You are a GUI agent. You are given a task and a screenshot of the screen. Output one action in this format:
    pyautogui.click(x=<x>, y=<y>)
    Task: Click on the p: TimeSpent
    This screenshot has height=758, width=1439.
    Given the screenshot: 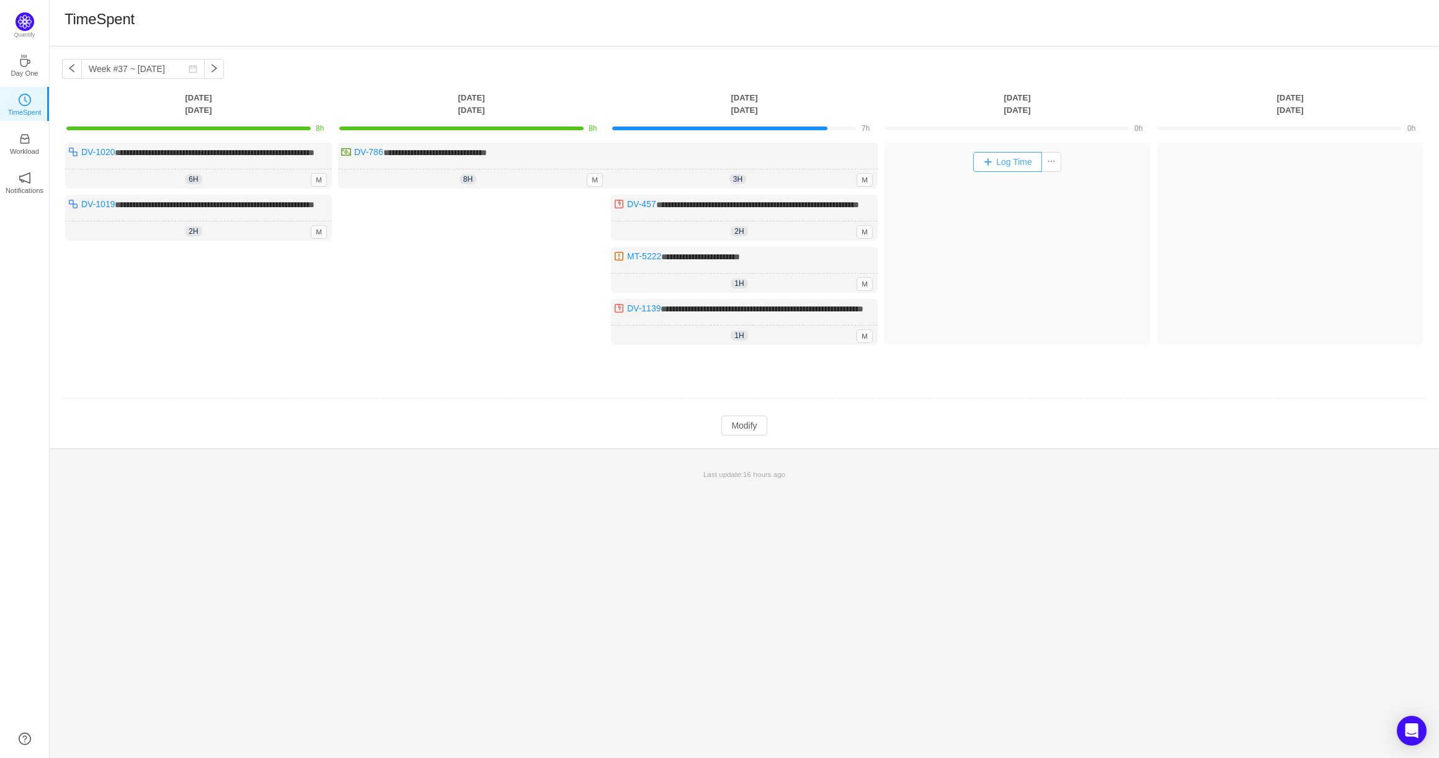 What is the action you would take?
    pyautogui.click(x=25, y=112)
    